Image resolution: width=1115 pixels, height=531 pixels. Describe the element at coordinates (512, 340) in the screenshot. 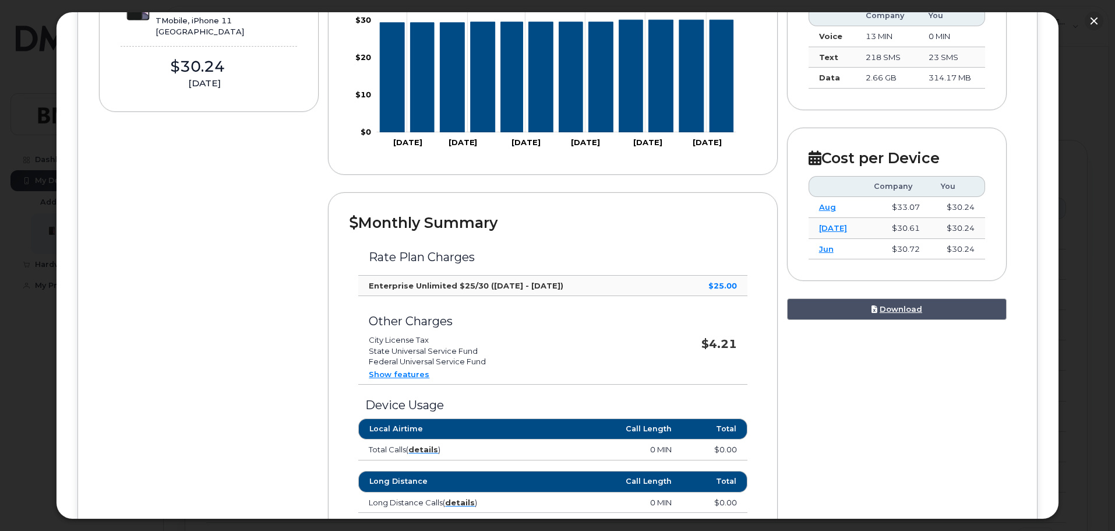

I see `li: City License Tax` at that location.